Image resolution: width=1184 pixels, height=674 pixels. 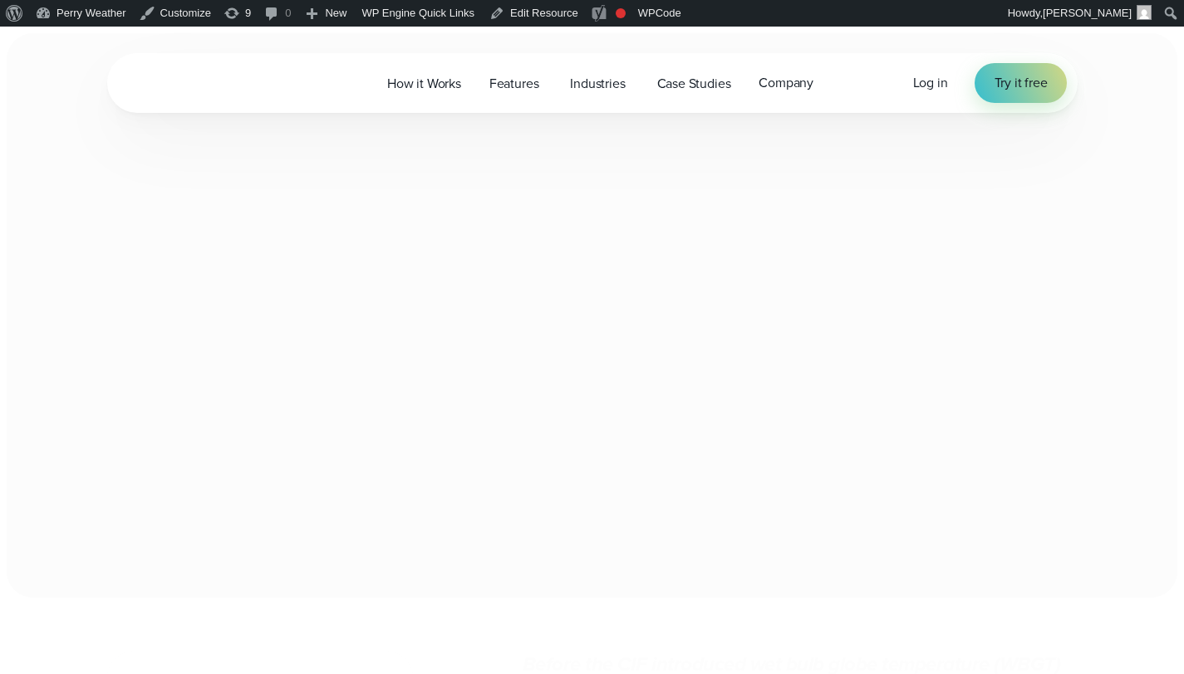 What do you see at coordinates (620, 13) in the screenshot?
I see `div: Focus keyphrase not set` at bounding box center [620, 13].